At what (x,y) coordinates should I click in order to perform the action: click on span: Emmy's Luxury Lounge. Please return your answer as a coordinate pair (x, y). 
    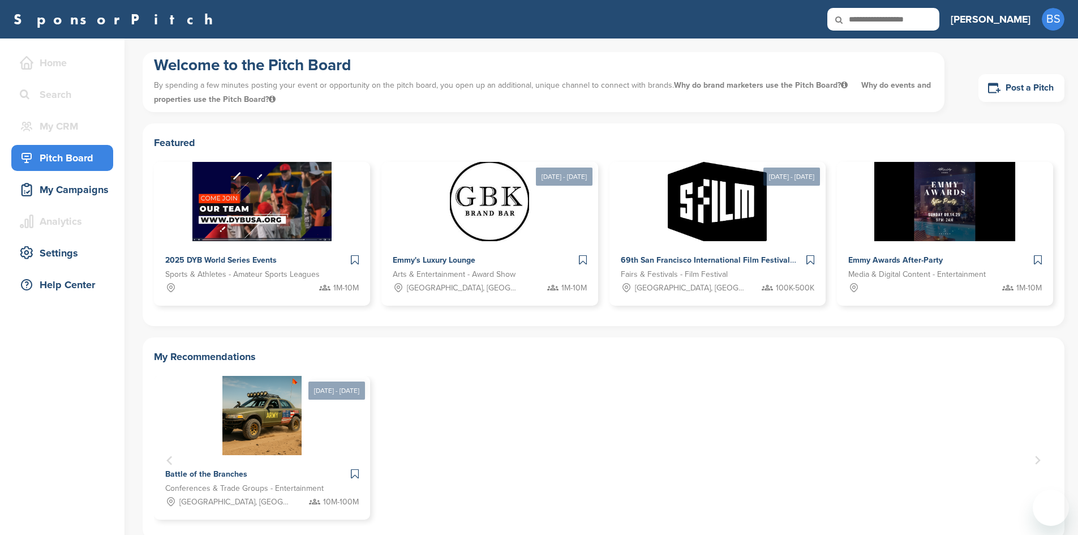
    Looking at the image, I should click on (434, 260).